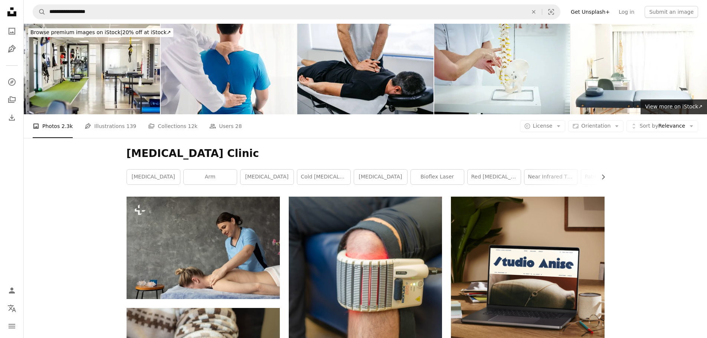 The image size is (707, 338). Describe the element at coordinates (203, 248) in the screenshot. I see `a: Female physical therapist, doctor do anti cellulite massage for patient shoulders in spa salon. B...` at that location.